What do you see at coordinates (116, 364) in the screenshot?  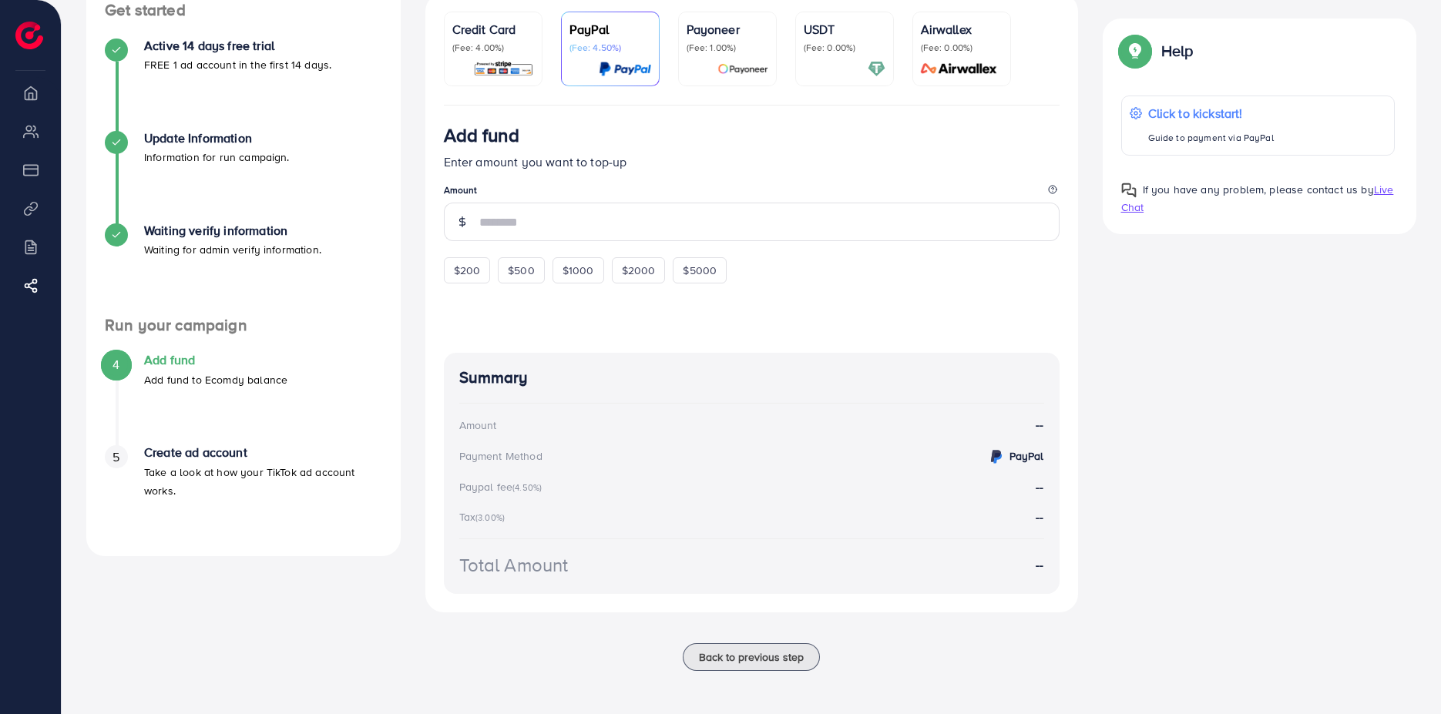 I see `span: 4` at bounding box center [116, 364].